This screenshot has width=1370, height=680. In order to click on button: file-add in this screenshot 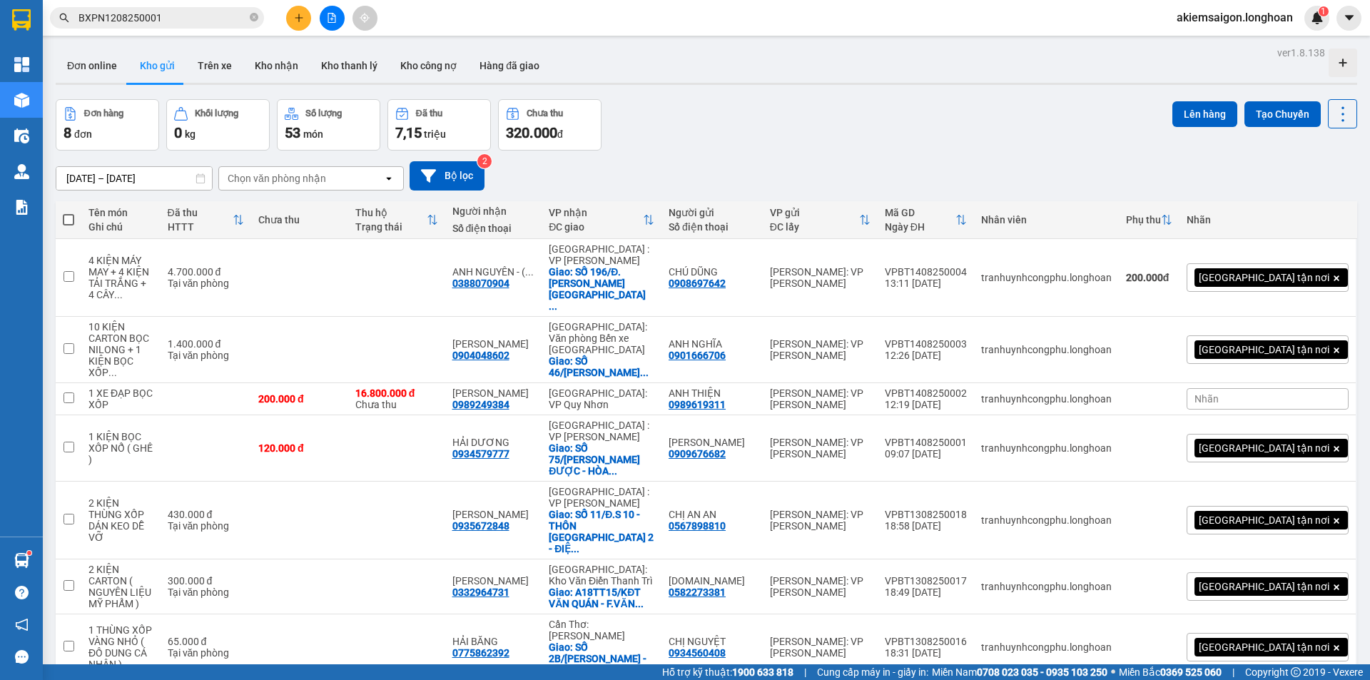, I will do `click(332, 18)`.